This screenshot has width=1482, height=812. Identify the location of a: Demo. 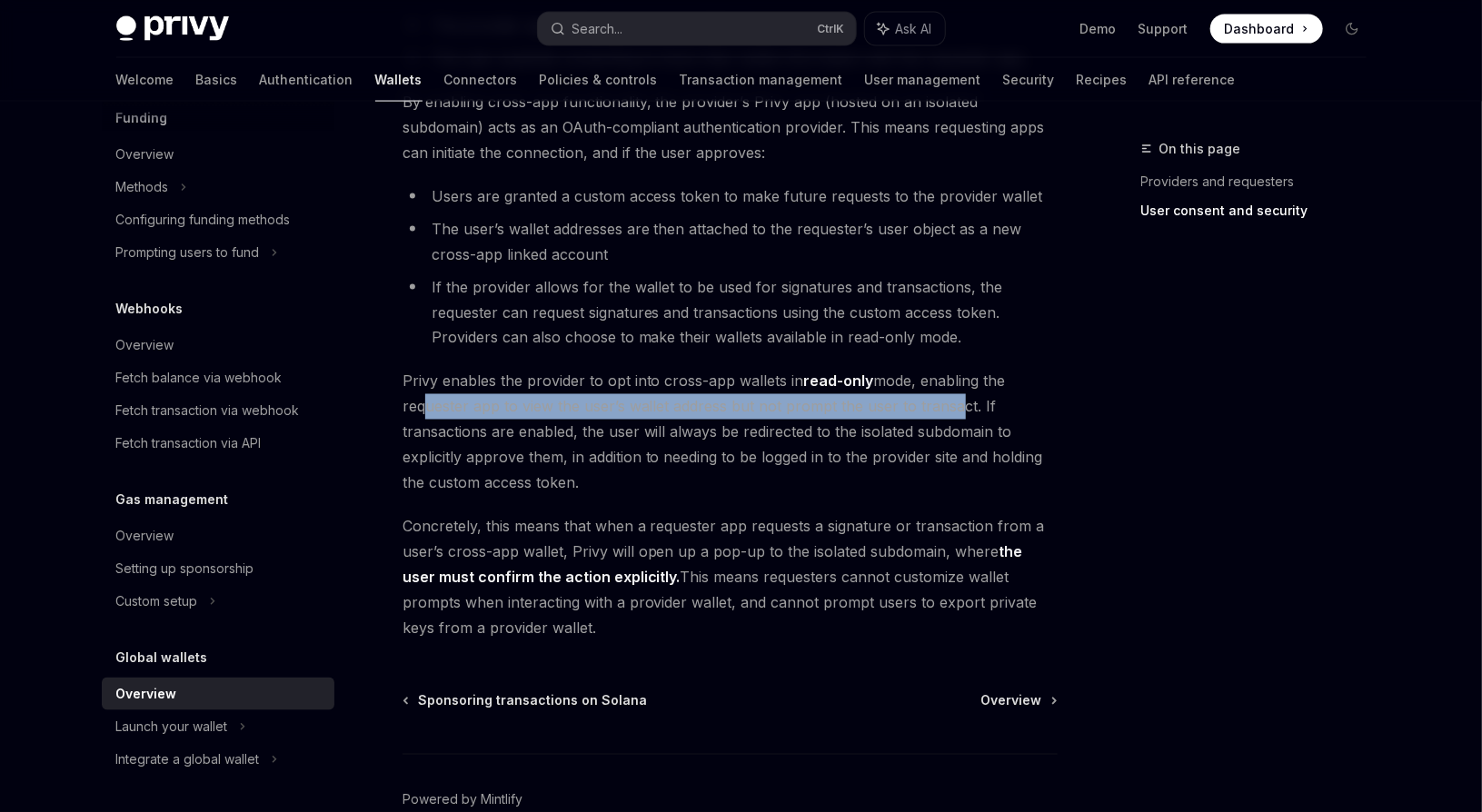
(1099, 29).